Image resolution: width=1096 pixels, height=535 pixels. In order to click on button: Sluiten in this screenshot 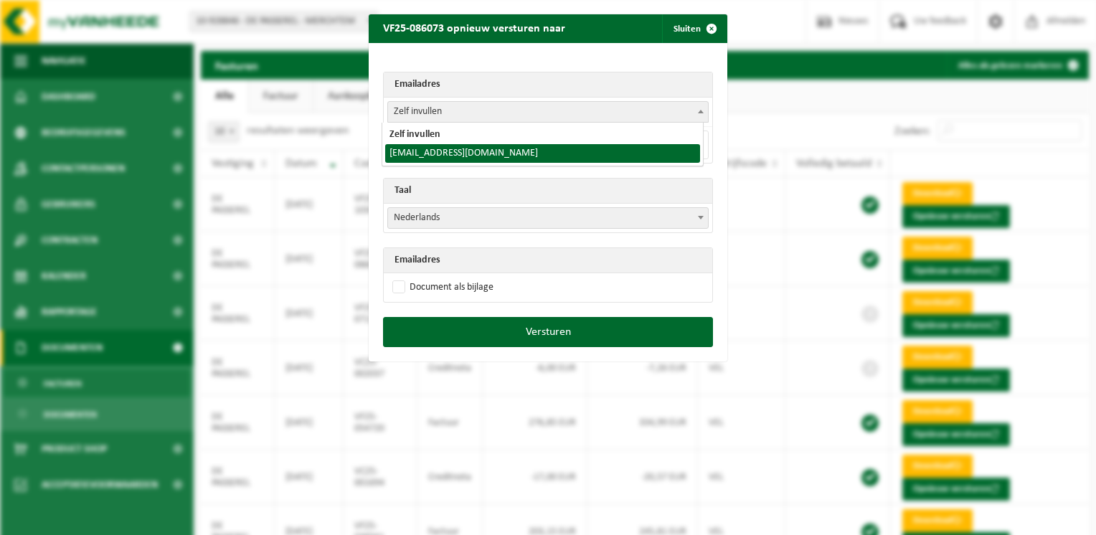, I will do `click(693, 29)`.